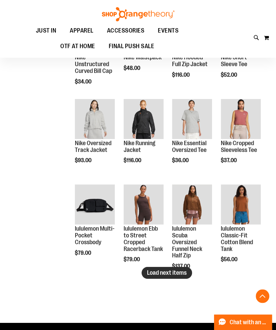 The image size is (276, 330). I want to click on img: lululemon Ebb to Street Cropped Racerback Tank, so click(144, 204).